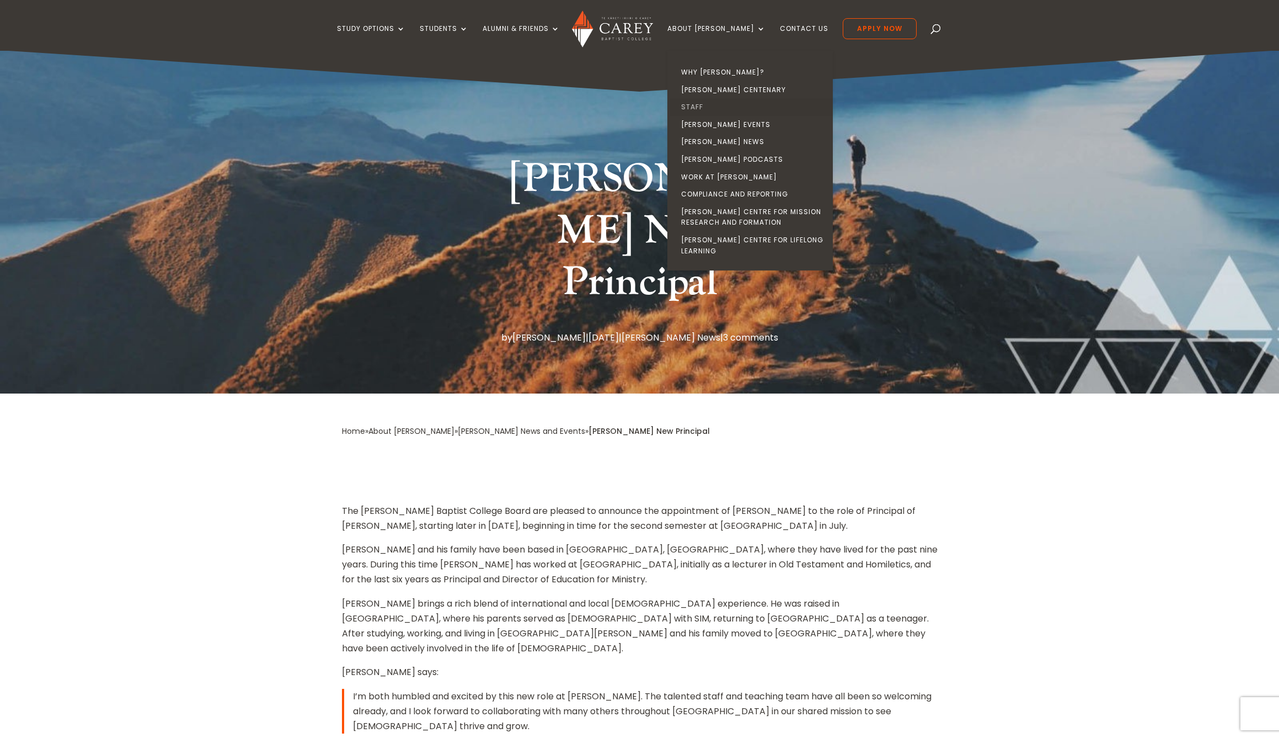 Image resolution: width=1279 pixels, height=738 pixels. I want to click on a: Staff, so click(753, 107).